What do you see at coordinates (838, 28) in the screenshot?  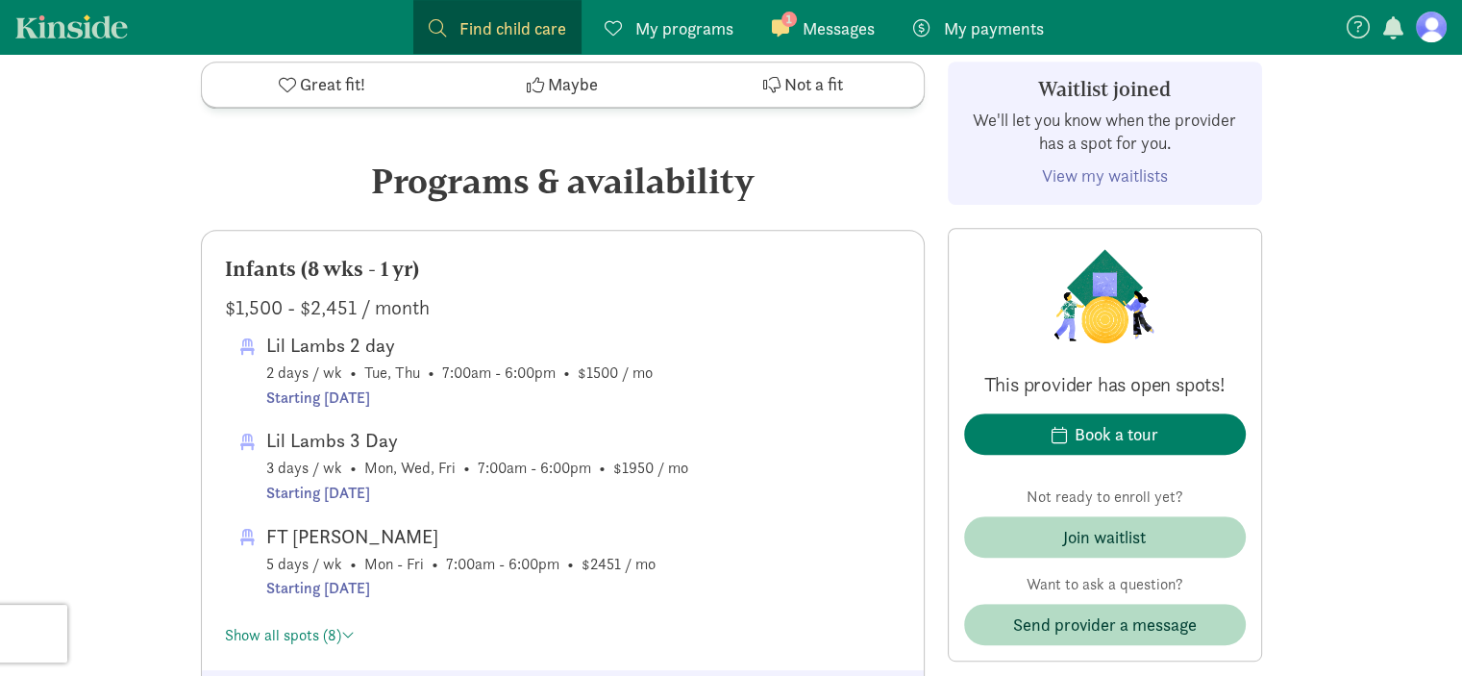 I see `span: Messages` at bounding box center [838, 28].